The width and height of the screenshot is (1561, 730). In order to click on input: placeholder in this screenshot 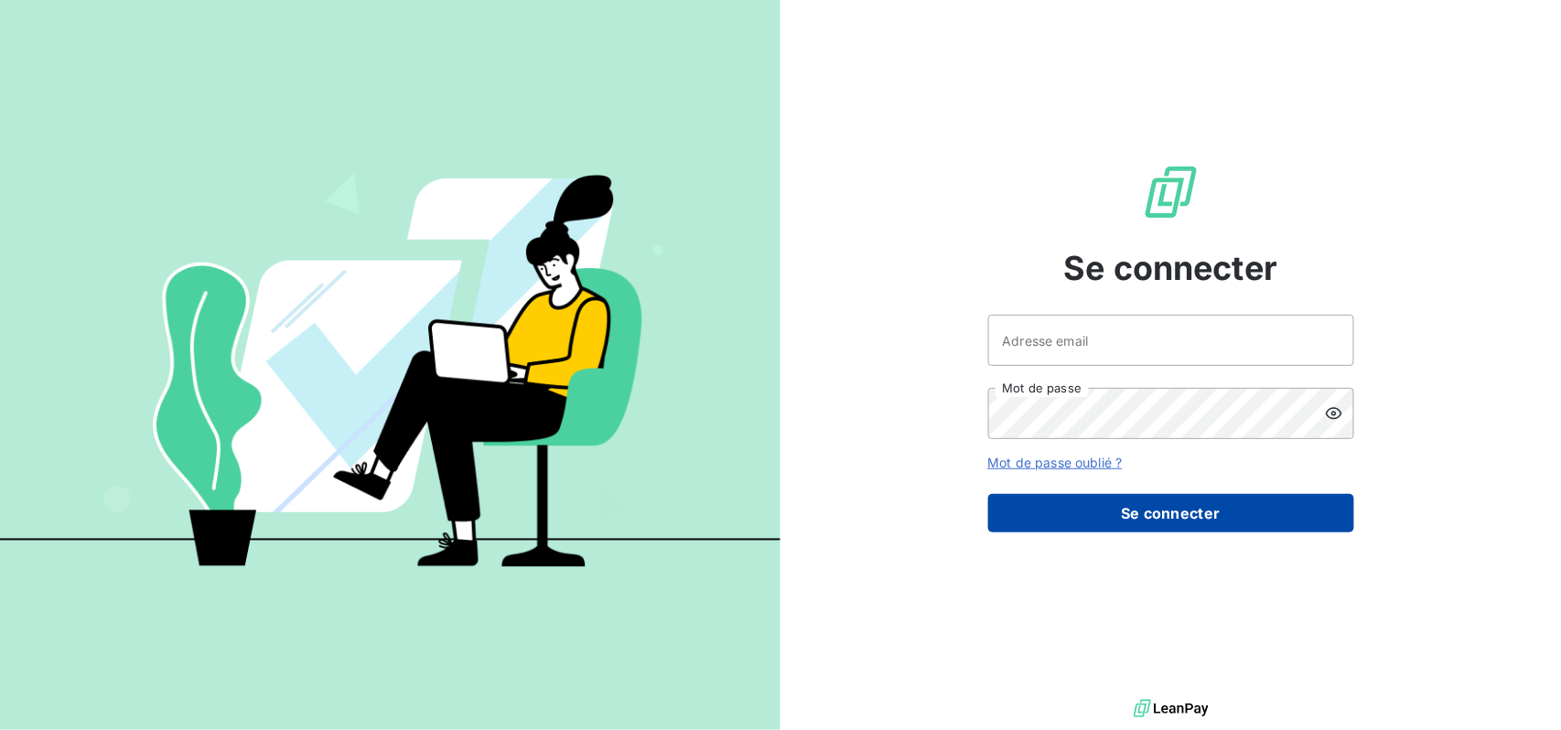, I will do `click(1172, 340)`.